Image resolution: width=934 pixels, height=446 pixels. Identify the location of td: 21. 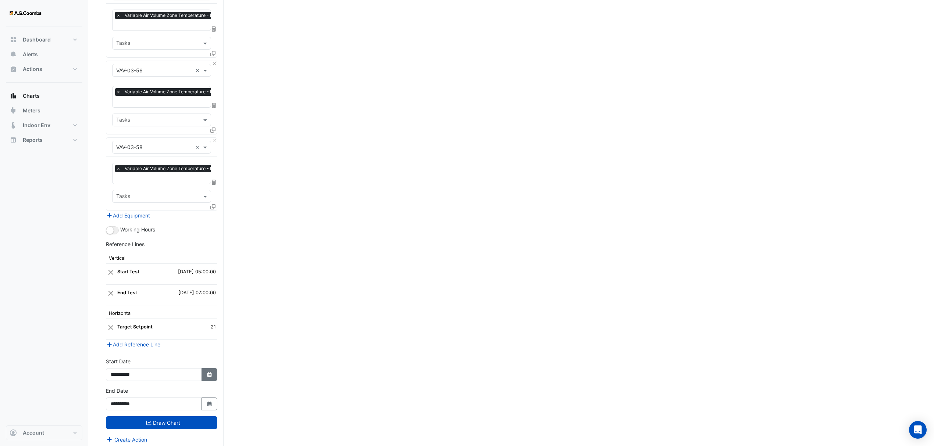
(208, 329).